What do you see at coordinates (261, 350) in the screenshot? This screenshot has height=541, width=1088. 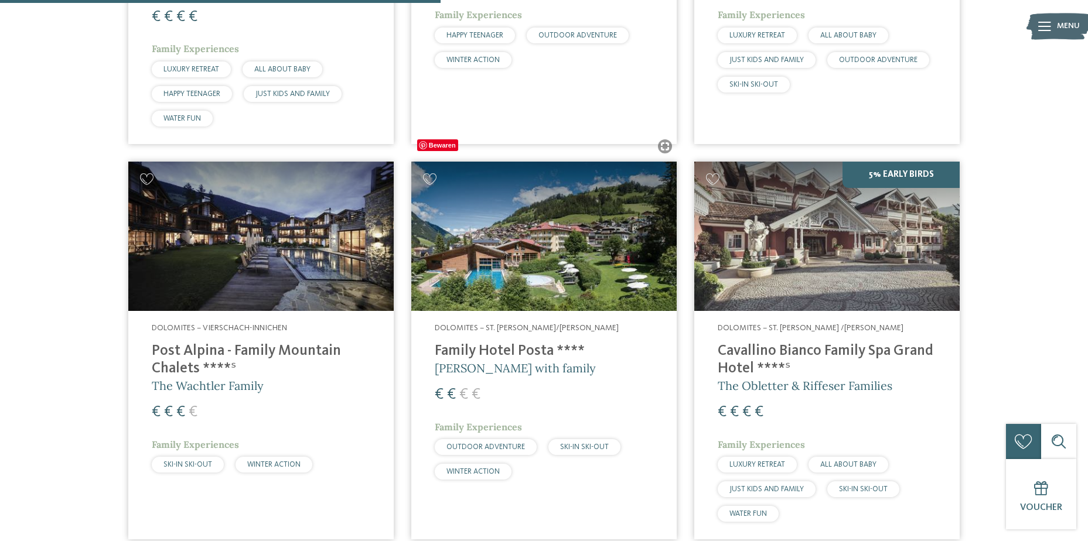 I see `a: Looking for family hotels? Find the best ones here! Dolomites – Vierschach-Innichen Post Alpina -...` at bounding box center [261, 350].